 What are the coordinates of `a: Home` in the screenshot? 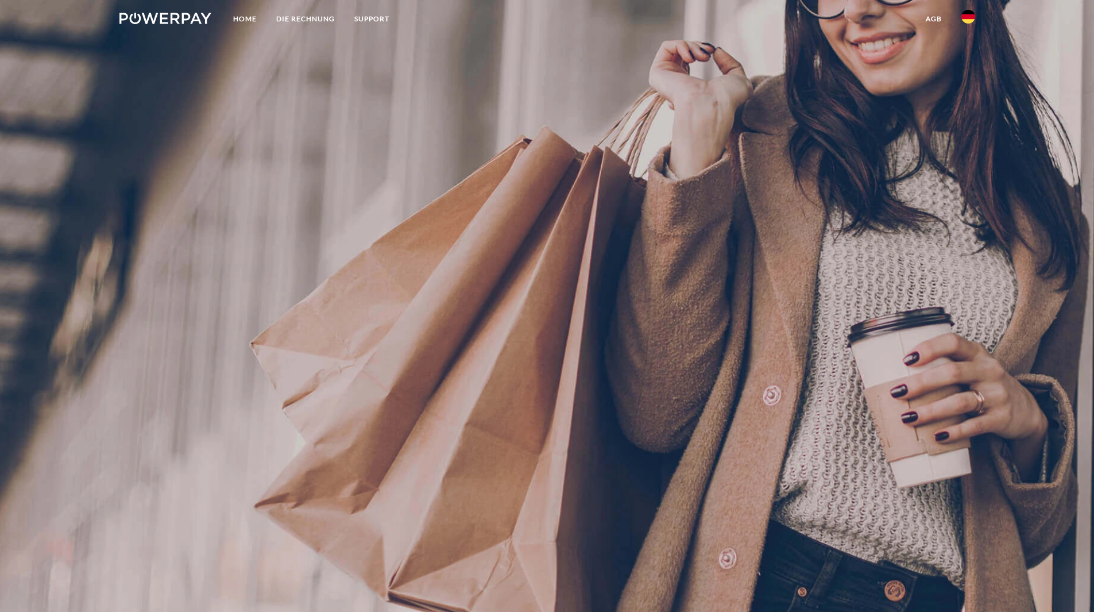 It's located at (245, 19).